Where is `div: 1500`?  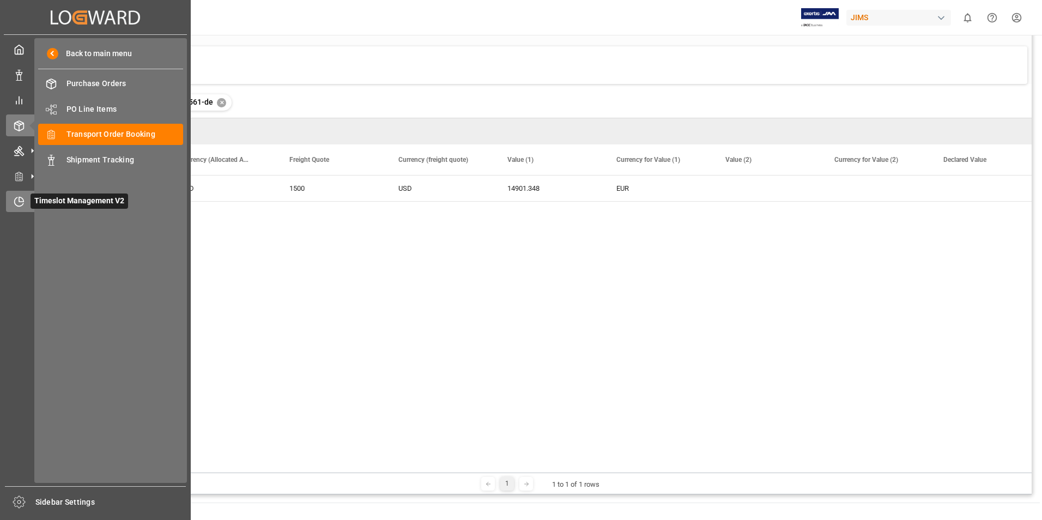
div: 1500 is located at coordinates (331, 188).